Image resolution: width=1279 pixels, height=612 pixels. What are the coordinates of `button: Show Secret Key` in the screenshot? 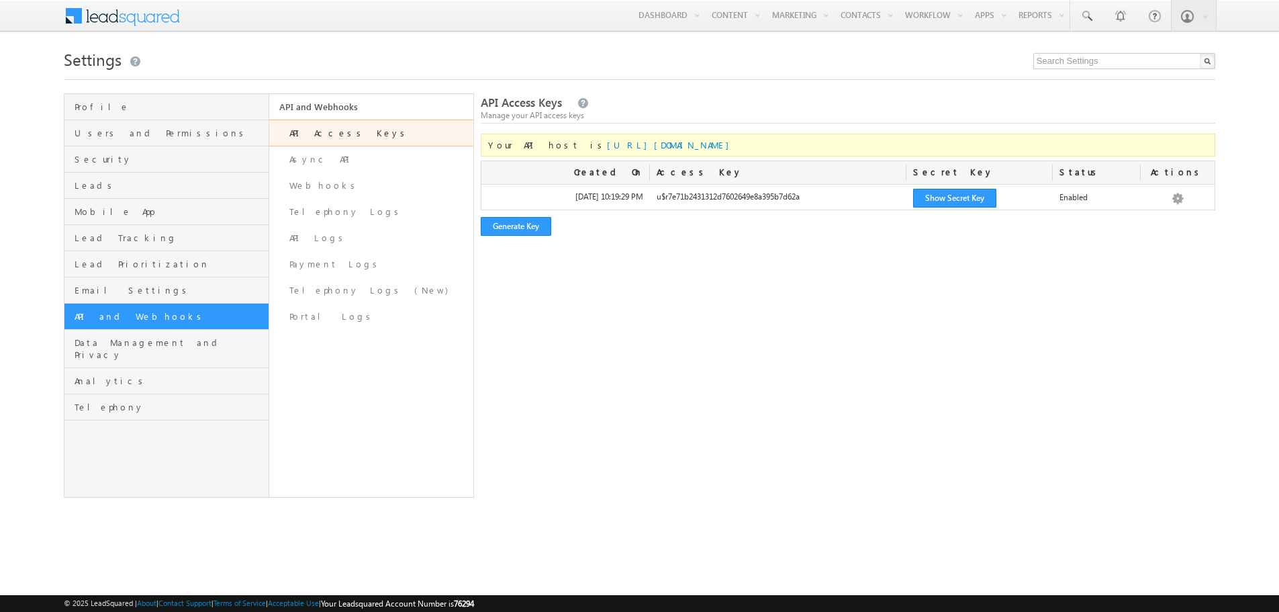 It's located at (955, 198).